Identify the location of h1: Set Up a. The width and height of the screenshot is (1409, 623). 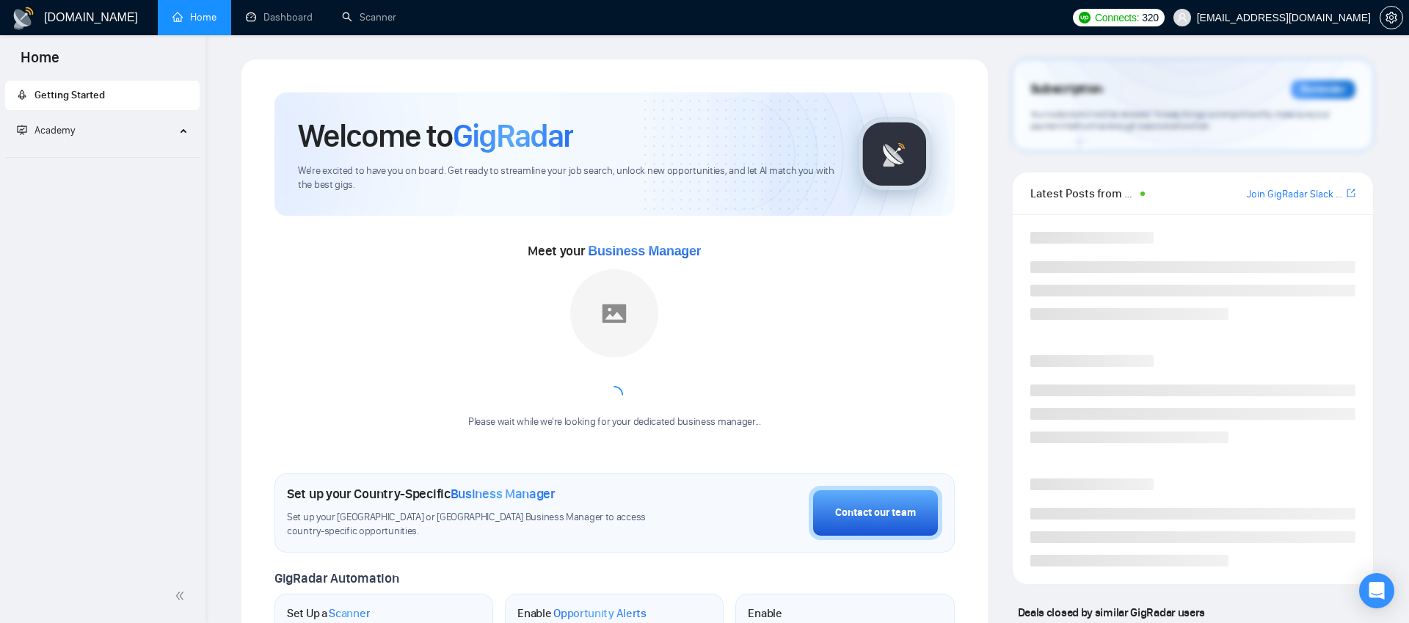
(328, 614).